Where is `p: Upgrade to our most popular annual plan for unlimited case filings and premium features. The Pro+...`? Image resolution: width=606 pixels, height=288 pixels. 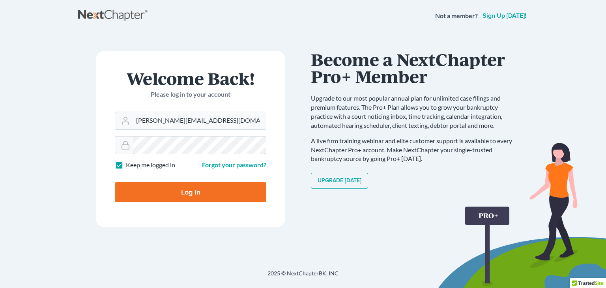
p: Upgrade to our most popular annual plan for unlimited case filings and premium features. The Pro+... is located at coordinates (415, 112).